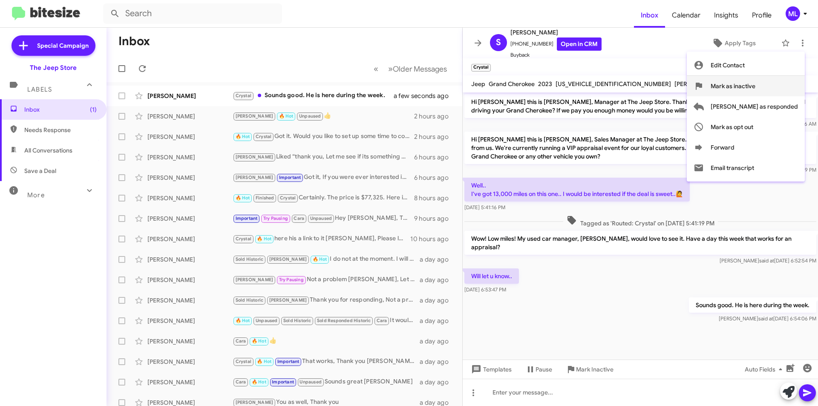  I want to click on span: Edit Contact, so click(728, 65).